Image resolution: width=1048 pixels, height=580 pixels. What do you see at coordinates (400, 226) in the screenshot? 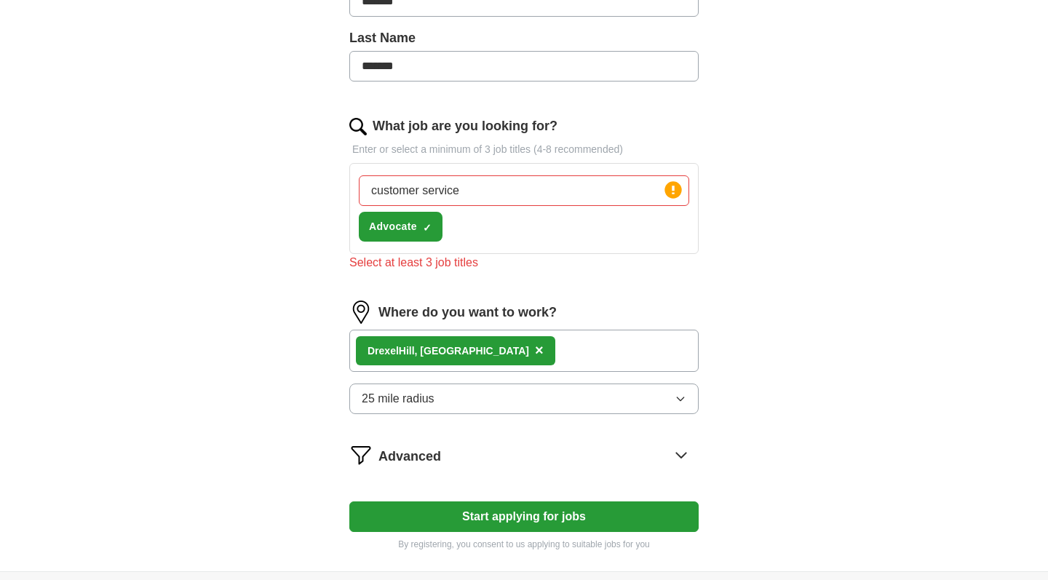
I see `button: Advocate✓` at bounding box center [400, 226].